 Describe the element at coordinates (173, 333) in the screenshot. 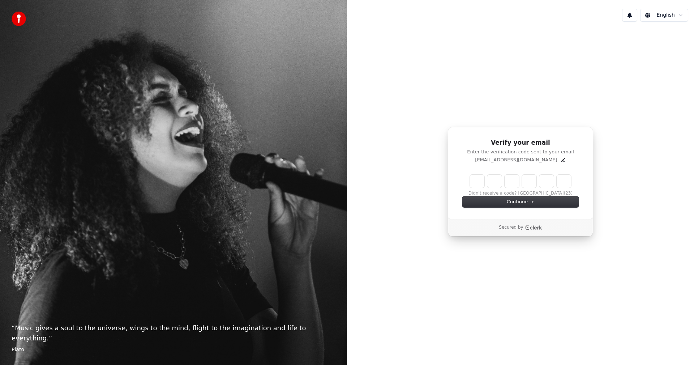

I see `p: “ Music gives a soul to the universe, wings to the mind, flight to the imagination and life to ev...` at that location.